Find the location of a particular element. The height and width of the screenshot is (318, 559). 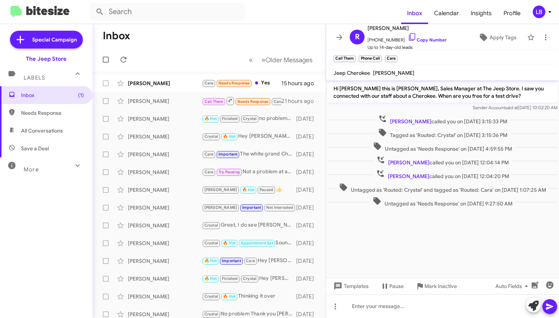

span: R is located at coordinates (357, 37).